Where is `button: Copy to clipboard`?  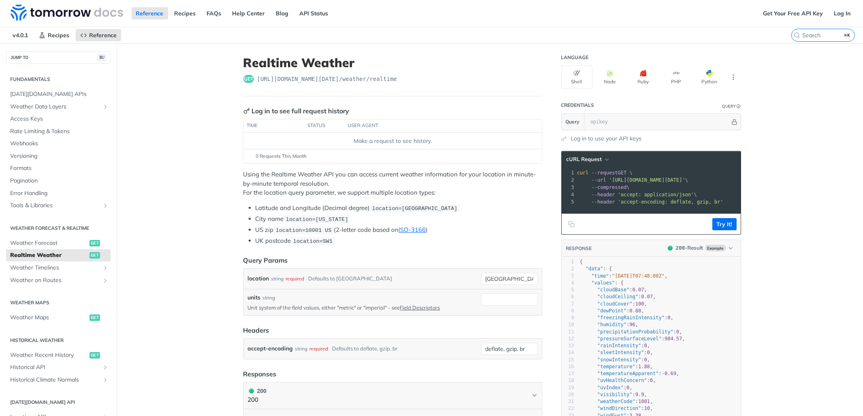
button: Copy to clipboard is located at coordinates (571, 224).